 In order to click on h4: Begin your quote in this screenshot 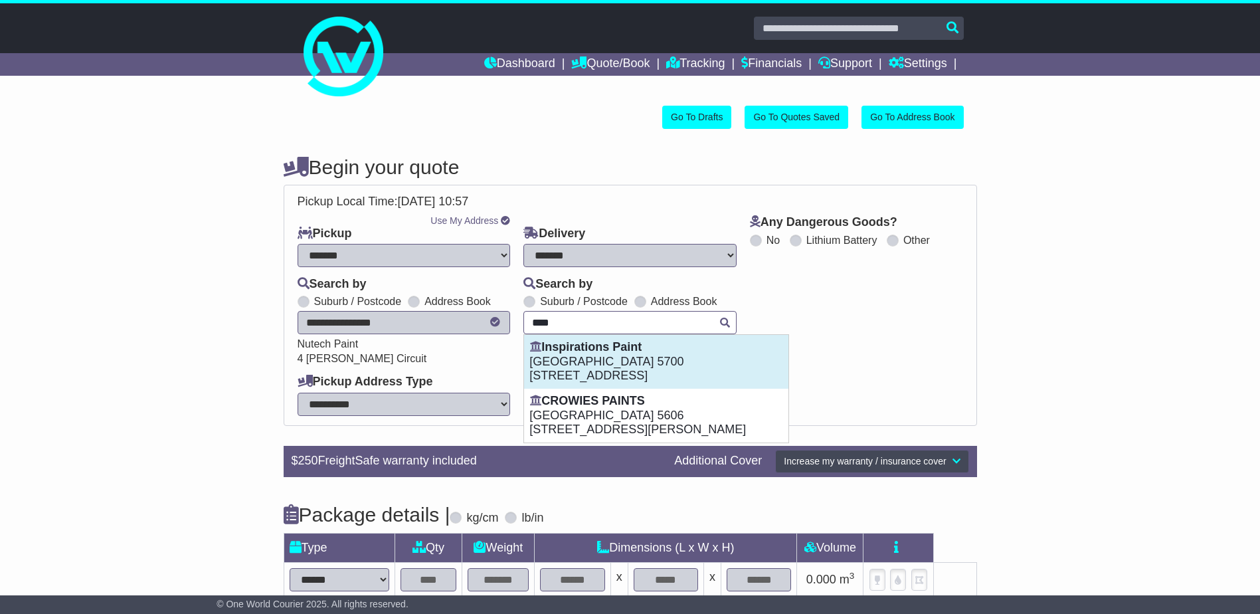, I will do `click(631, 167)`.